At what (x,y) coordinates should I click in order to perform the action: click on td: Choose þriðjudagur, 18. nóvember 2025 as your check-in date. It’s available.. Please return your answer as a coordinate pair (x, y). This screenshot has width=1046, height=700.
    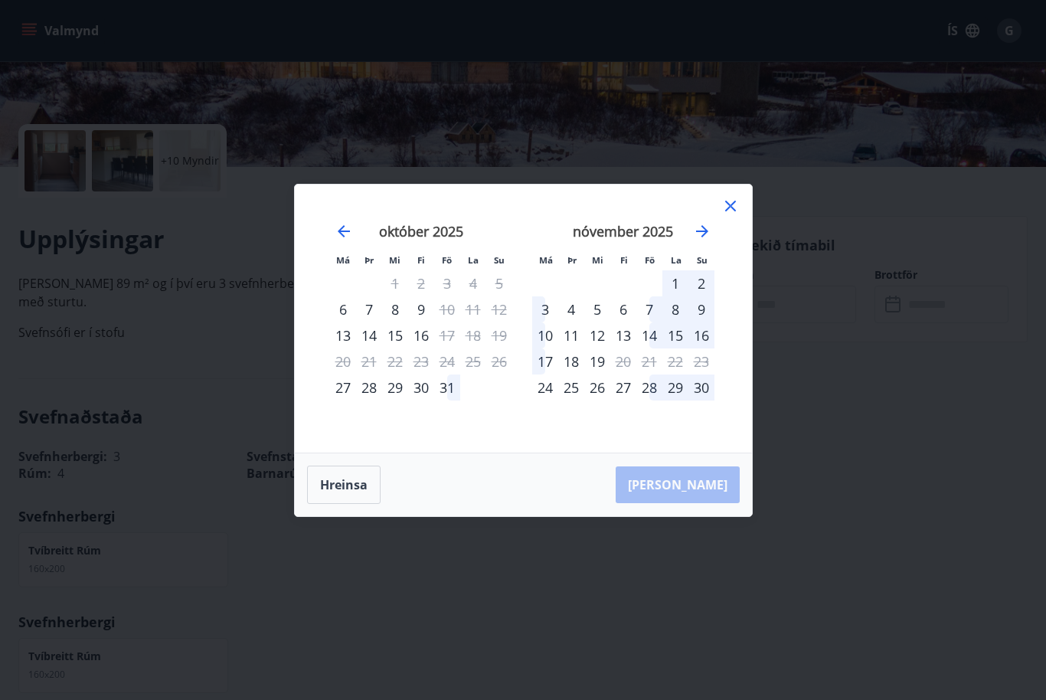
    Looking at the image, I should click on (571, 361).